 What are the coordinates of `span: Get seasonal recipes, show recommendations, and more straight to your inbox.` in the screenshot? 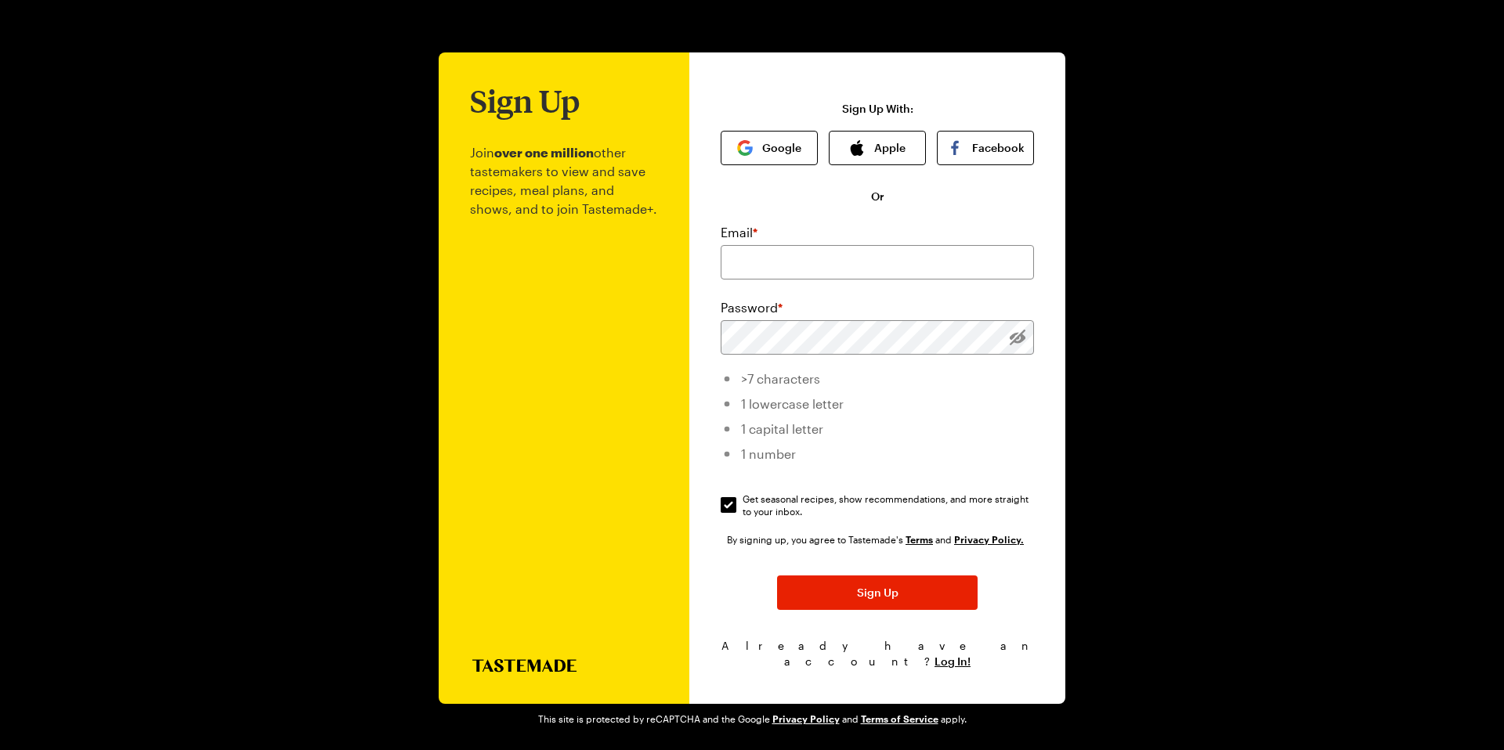 It's located at (889, 505).